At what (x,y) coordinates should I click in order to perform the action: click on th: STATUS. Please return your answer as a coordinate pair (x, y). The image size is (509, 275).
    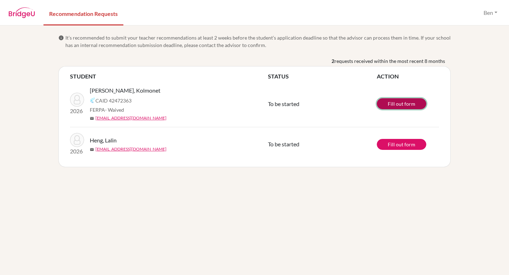
    Looking at the image, I should click on (322, 76).